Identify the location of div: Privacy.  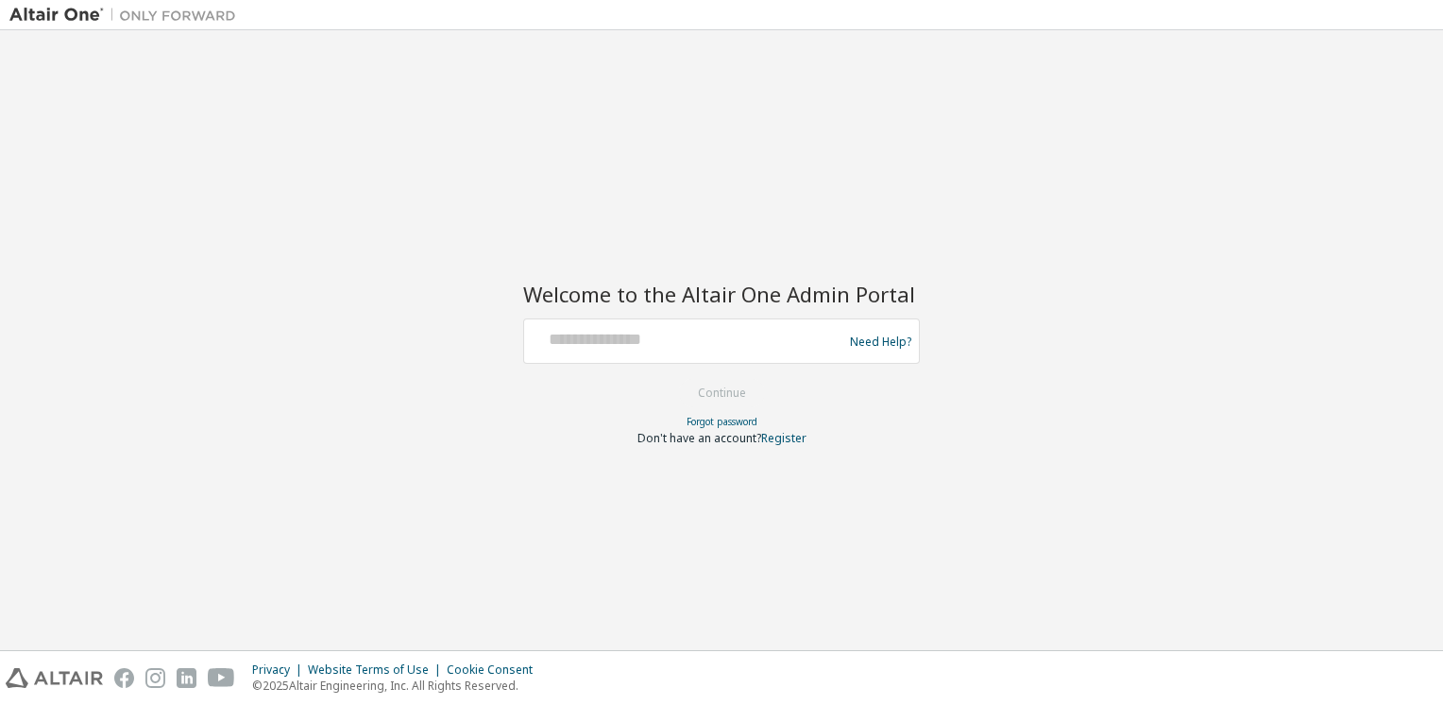
(280, 670).